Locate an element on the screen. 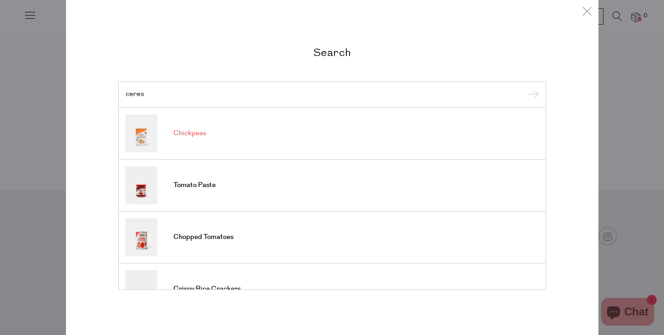 The width and height of the screenshot is (664, 335). span: Chopped Tomatoes is located at coordinates (204, 237).